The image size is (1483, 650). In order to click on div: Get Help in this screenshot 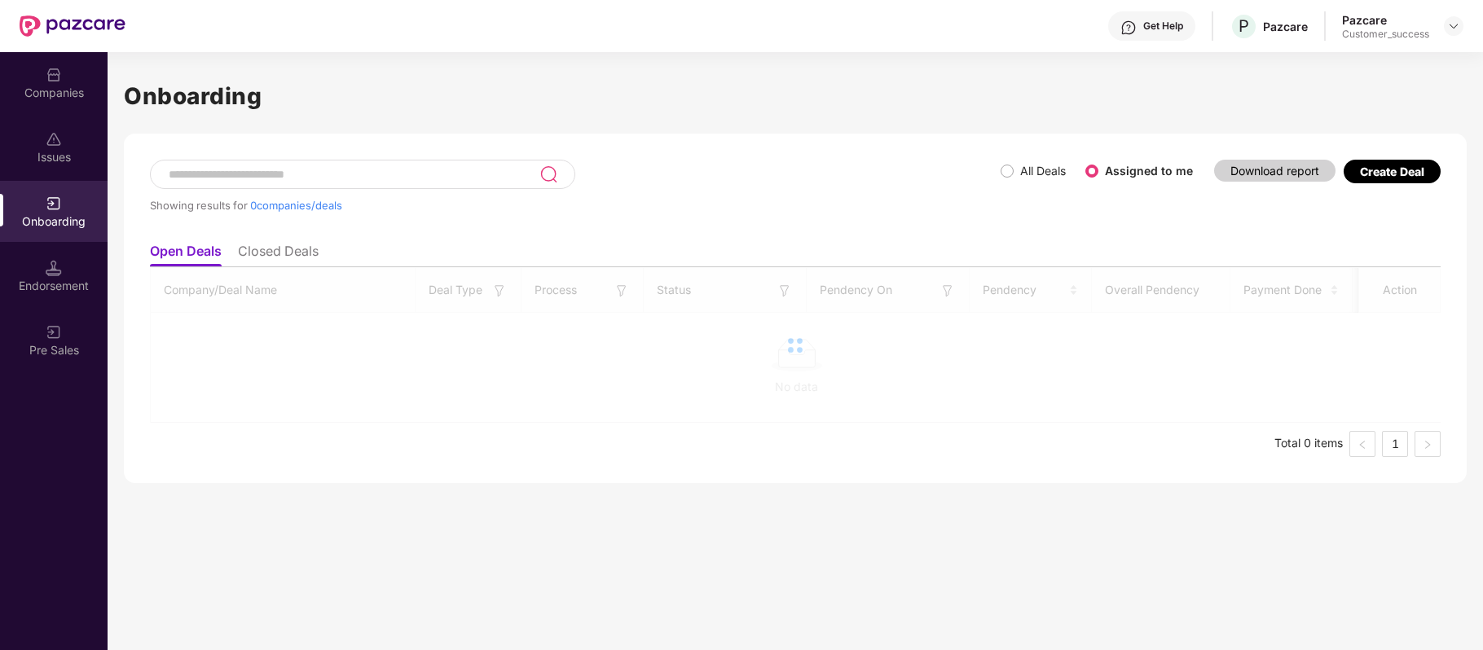, I will do `click(1163, 26)`.